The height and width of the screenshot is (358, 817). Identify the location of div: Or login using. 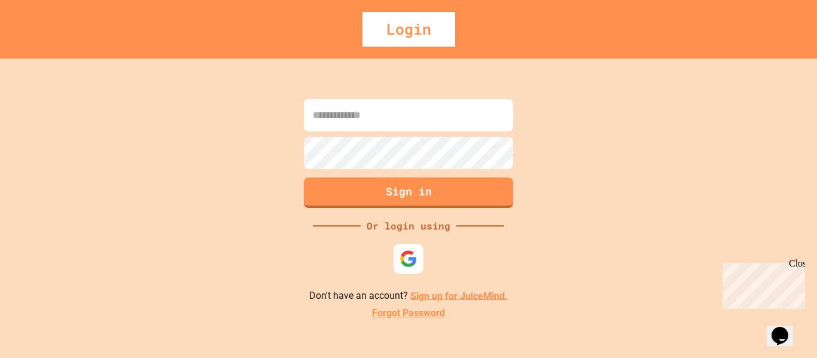
(408, 226).